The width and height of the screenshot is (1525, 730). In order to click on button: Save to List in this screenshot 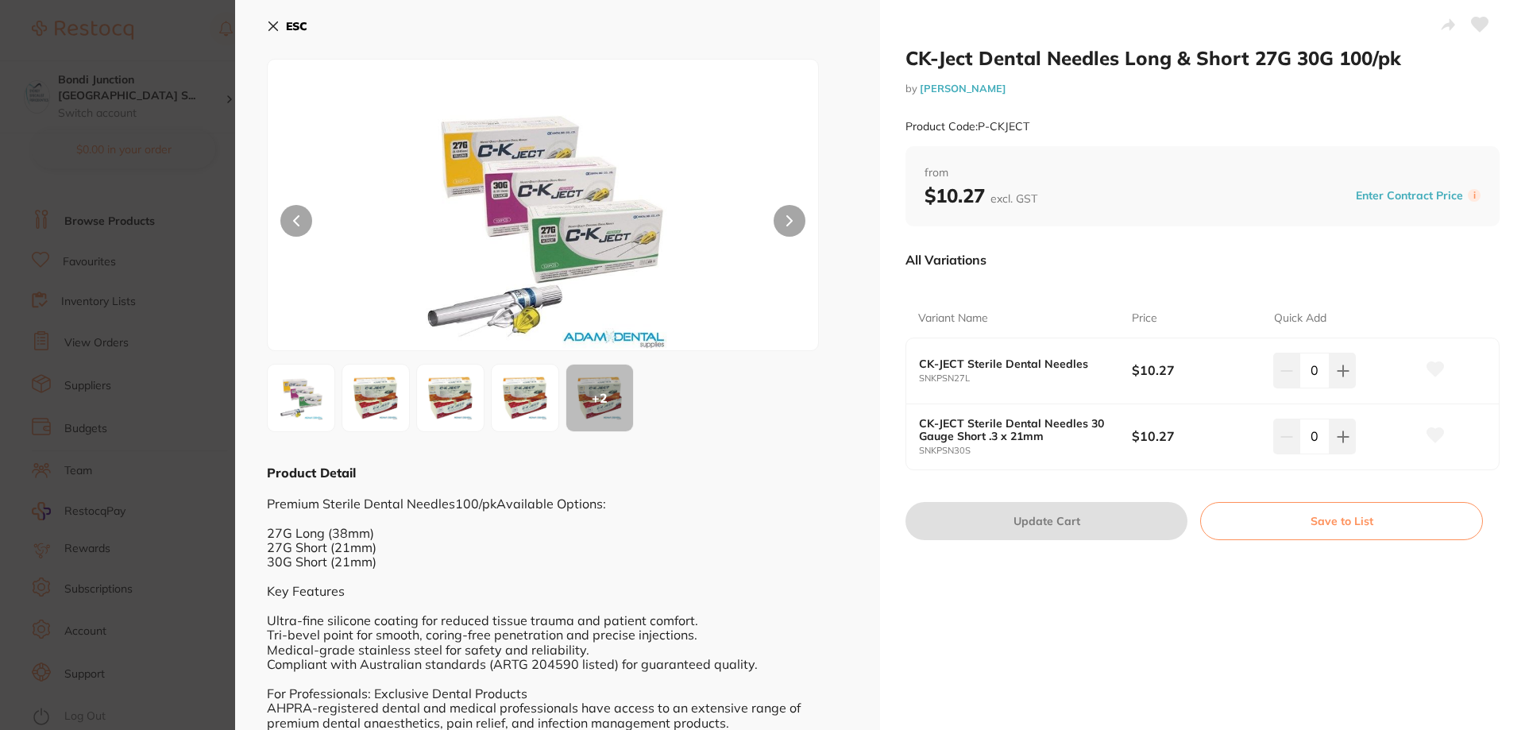, I will do `click(1342, 521)`.